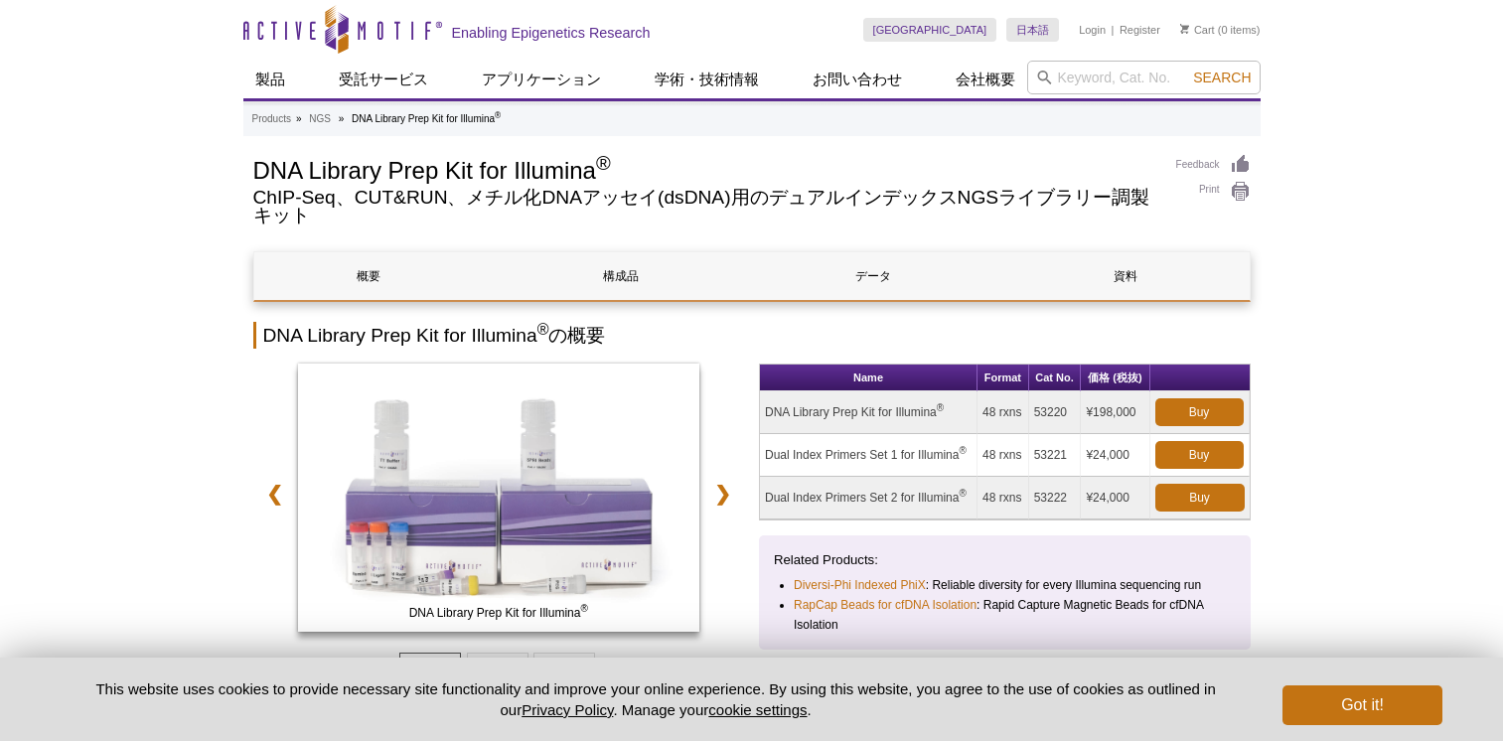 This screenshot has width=1503, height=741. I want to click on button: Got it!, so click(1362, 705).